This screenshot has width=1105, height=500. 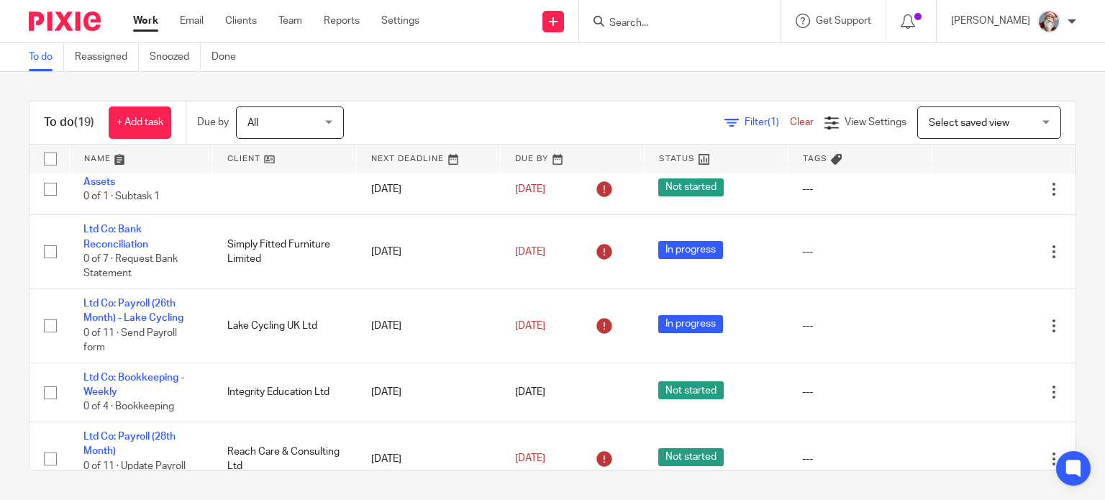 What do you see at coordinates (285, 392) in the screenshot?
I see `td: Integrity Education Ltd` at bounding box center [285, 392].